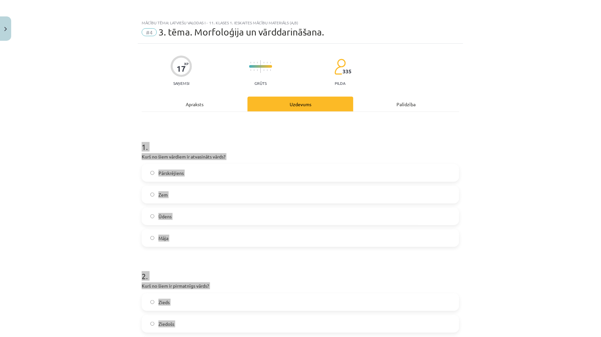 The width and height of the screenshot is (601, 337). Describe the element at coordinates (163, 195) in the screenshot. I see `span: Zem` at that location.